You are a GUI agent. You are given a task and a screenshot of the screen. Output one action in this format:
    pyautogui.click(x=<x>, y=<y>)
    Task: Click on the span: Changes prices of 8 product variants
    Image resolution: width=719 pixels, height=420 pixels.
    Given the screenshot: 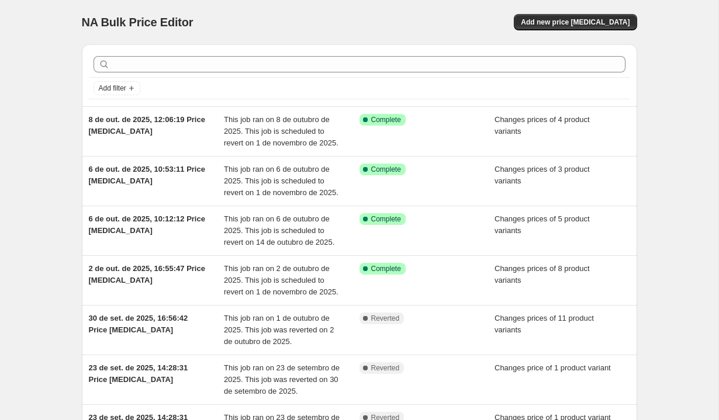 What is the action you would take?
    pyautogui.click(x=542, y=274)
    